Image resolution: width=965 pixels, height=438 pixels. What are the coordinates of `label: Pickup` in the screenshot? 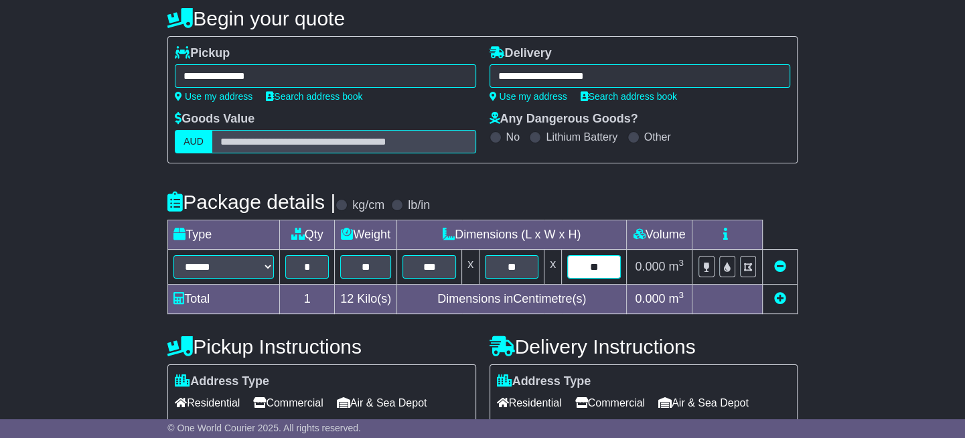 It's located at (202, 54).